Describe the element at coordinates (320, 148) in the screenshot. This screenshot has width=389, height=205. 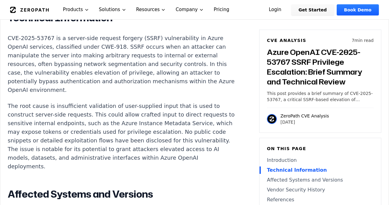
I see `h6: On this page` at that location.